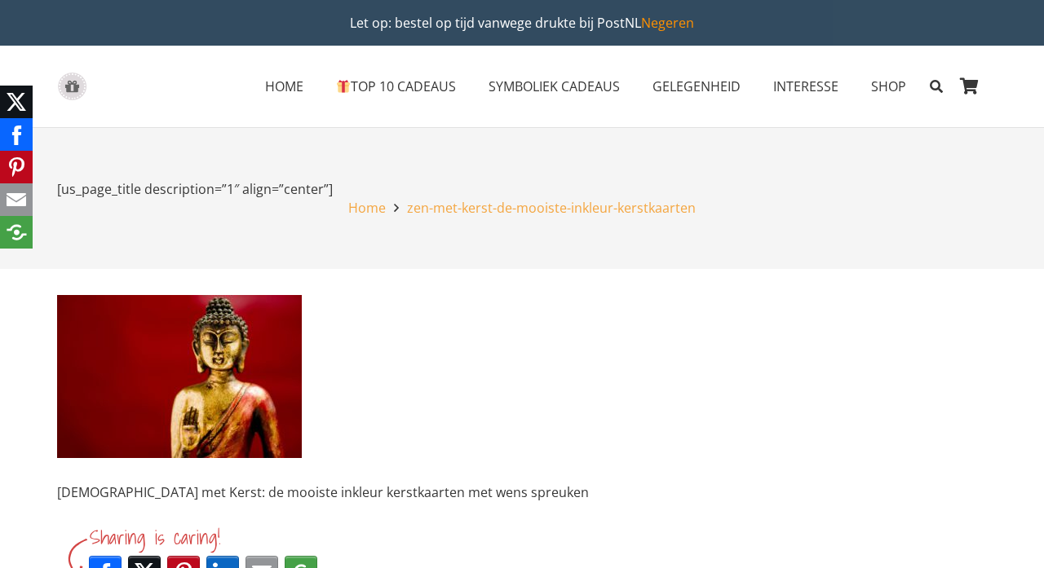 The height and width of the screenshot is (568, 1044). What do you see at coordinates (806, 86) in the screenshot?
I see `span: INTERESSE` at bounding box center [806, 86].